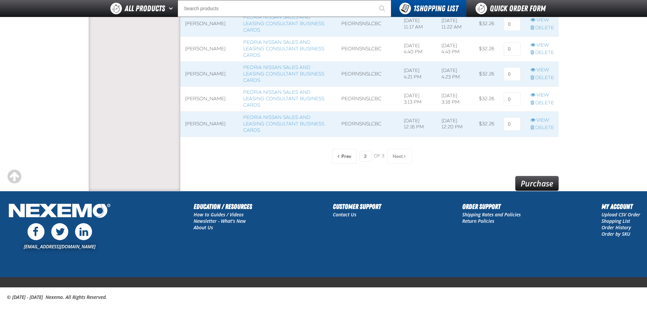 This screenshot has width=647, height=321. I want to click on a: Contact Us, so click(344, 214).